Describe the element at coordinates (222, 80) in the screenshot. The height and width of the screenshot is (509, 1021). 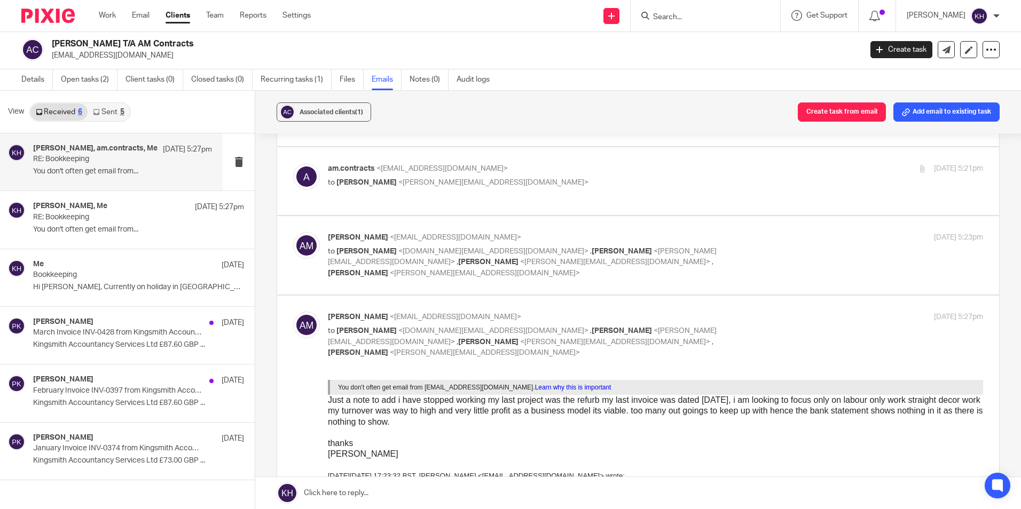
I see `a: Closed tasks (0)` at that location.